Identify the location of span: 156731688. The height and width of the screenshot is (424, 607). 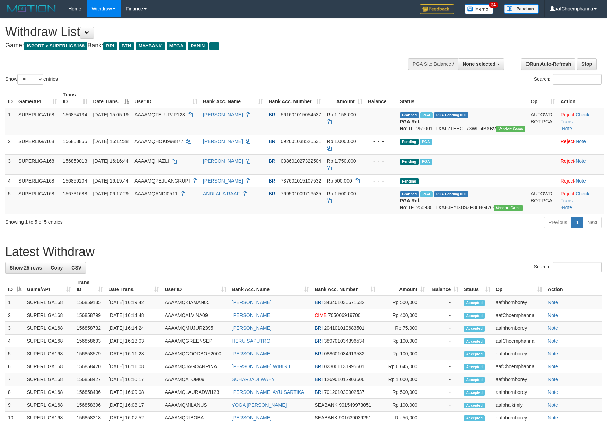
(75, 194).